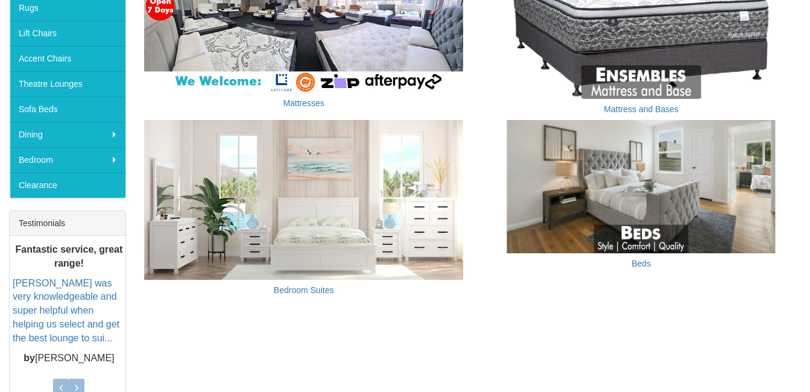 This screenshot has height=392, width=810. I want to click on a: Accent Chairs, so click(68, 58).